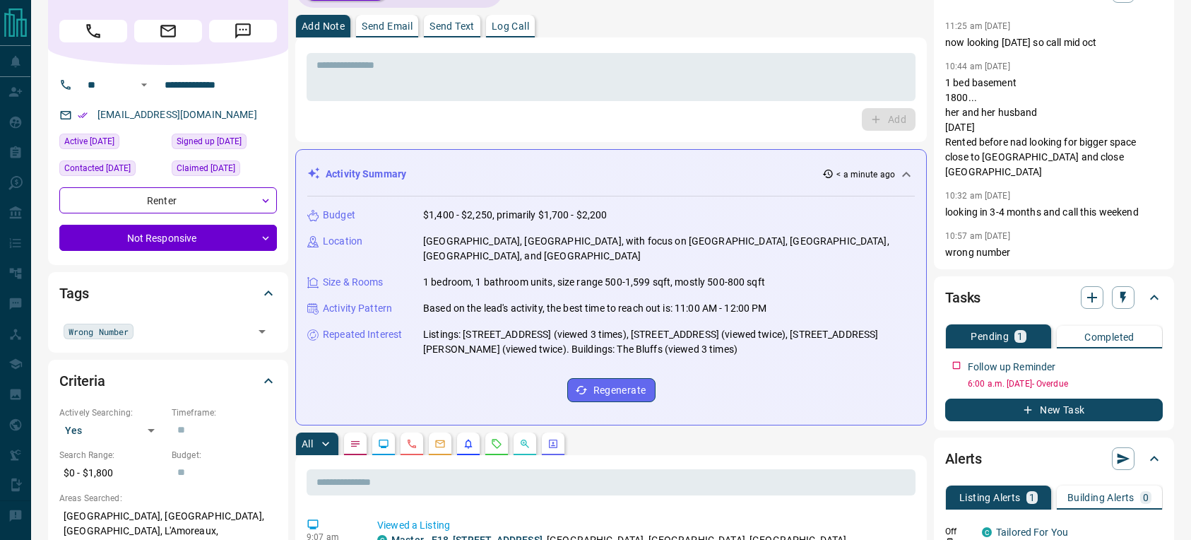 The width and height of the screenshot is (1191, 540). Describe the element at coordinates (224, 170) in the screenshot. I see `div: Mon Sep 09 2024` at that location.